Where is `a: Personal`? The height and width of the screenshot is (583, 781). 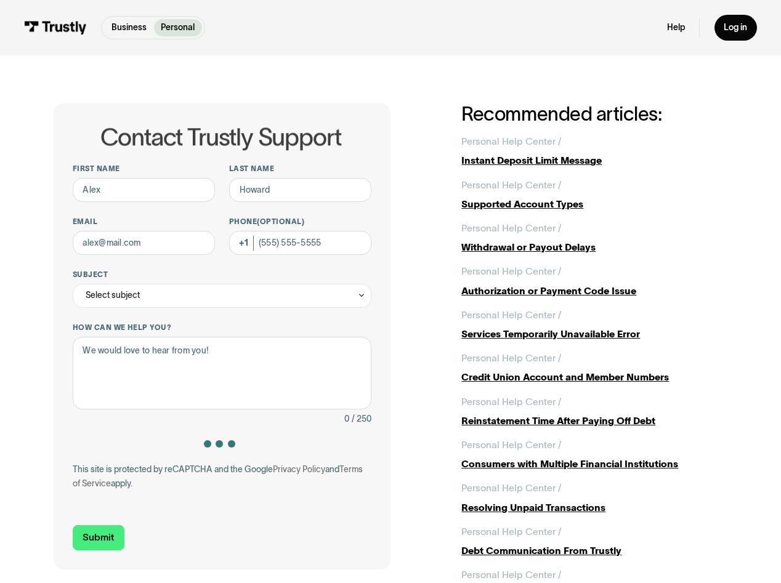
a: Personal is located at coordinates (178, 28).